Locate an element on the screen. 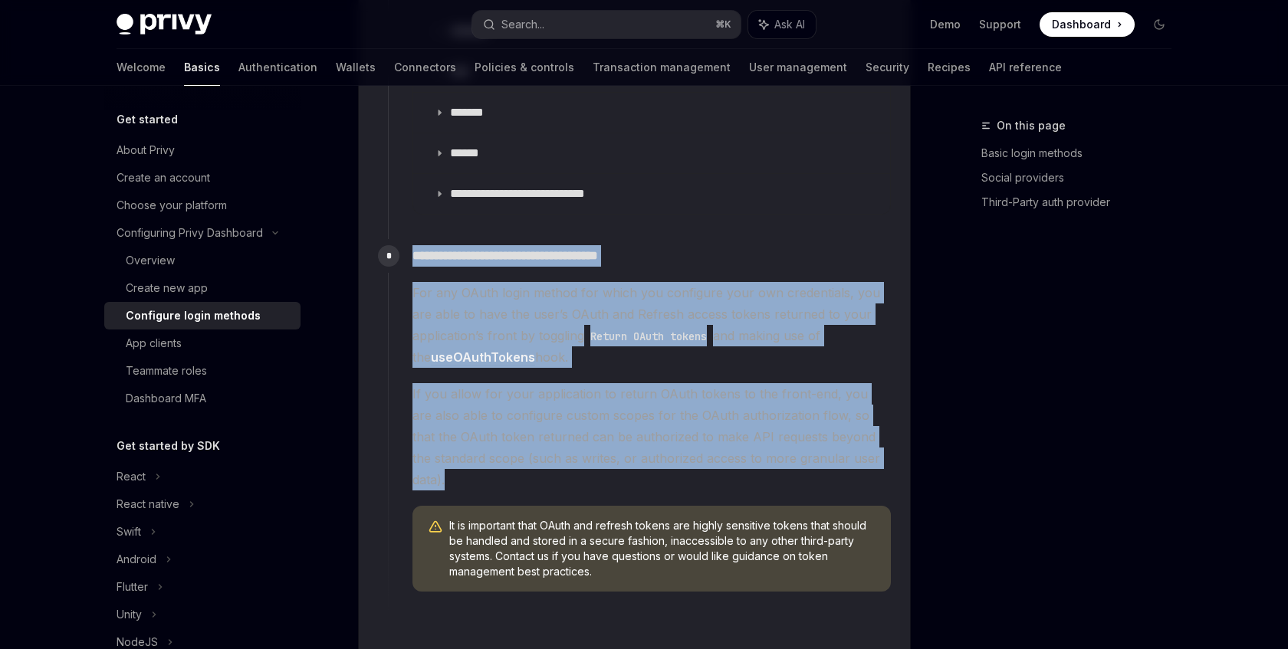 The height and width of the screenshot is (649, 1288). div: Configuring Privy Dashboard is located at coordinates (189, 233).